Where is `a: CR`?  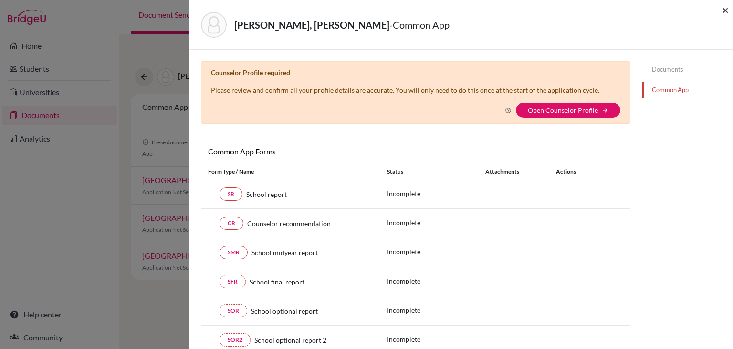
a: CR is located at coordinates (232, 223).